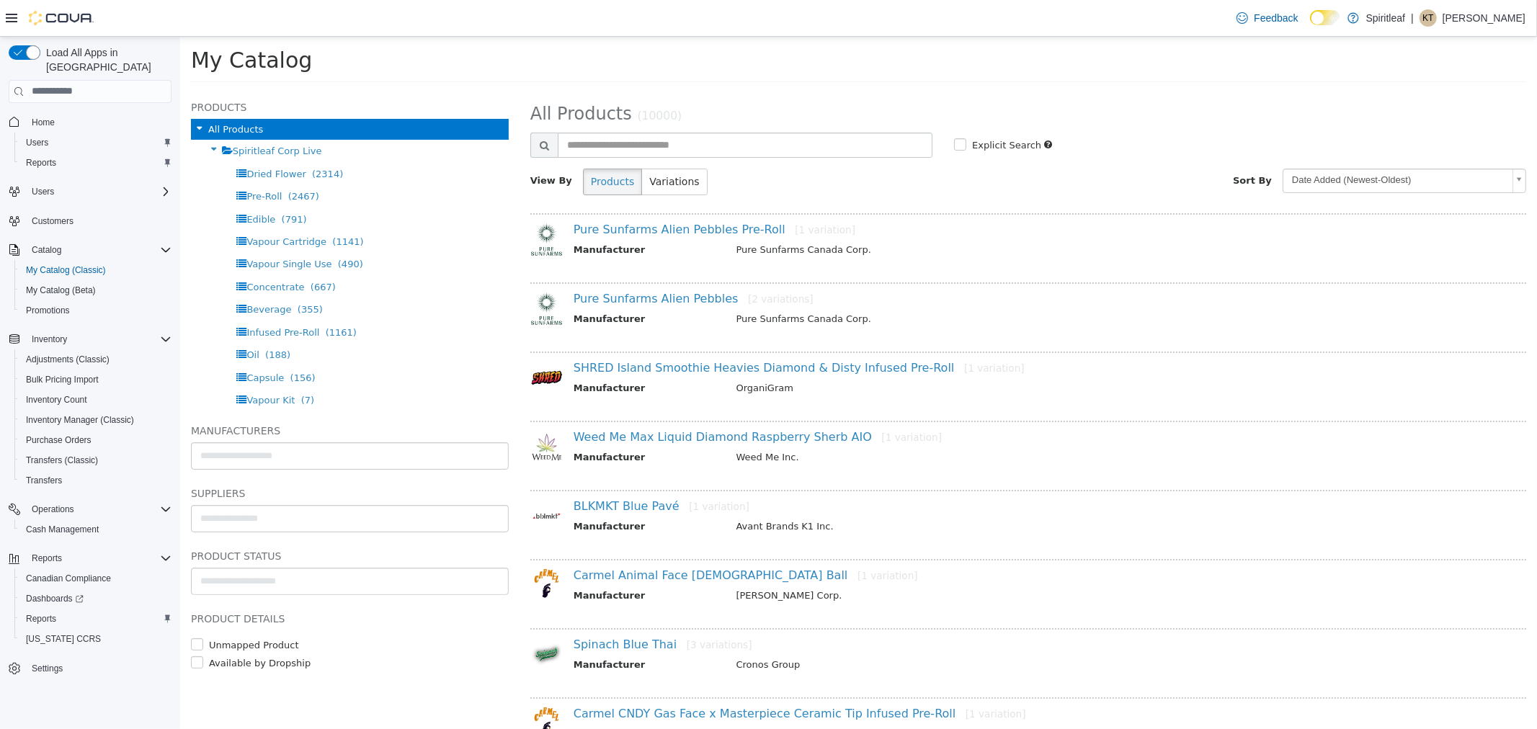 Image resolution: width=1537 pixels, height=729 pixels. Describe the element at coordinates (97, 114) in the screenshot. I see `span: Spiritleaf Corp Live` at that location.